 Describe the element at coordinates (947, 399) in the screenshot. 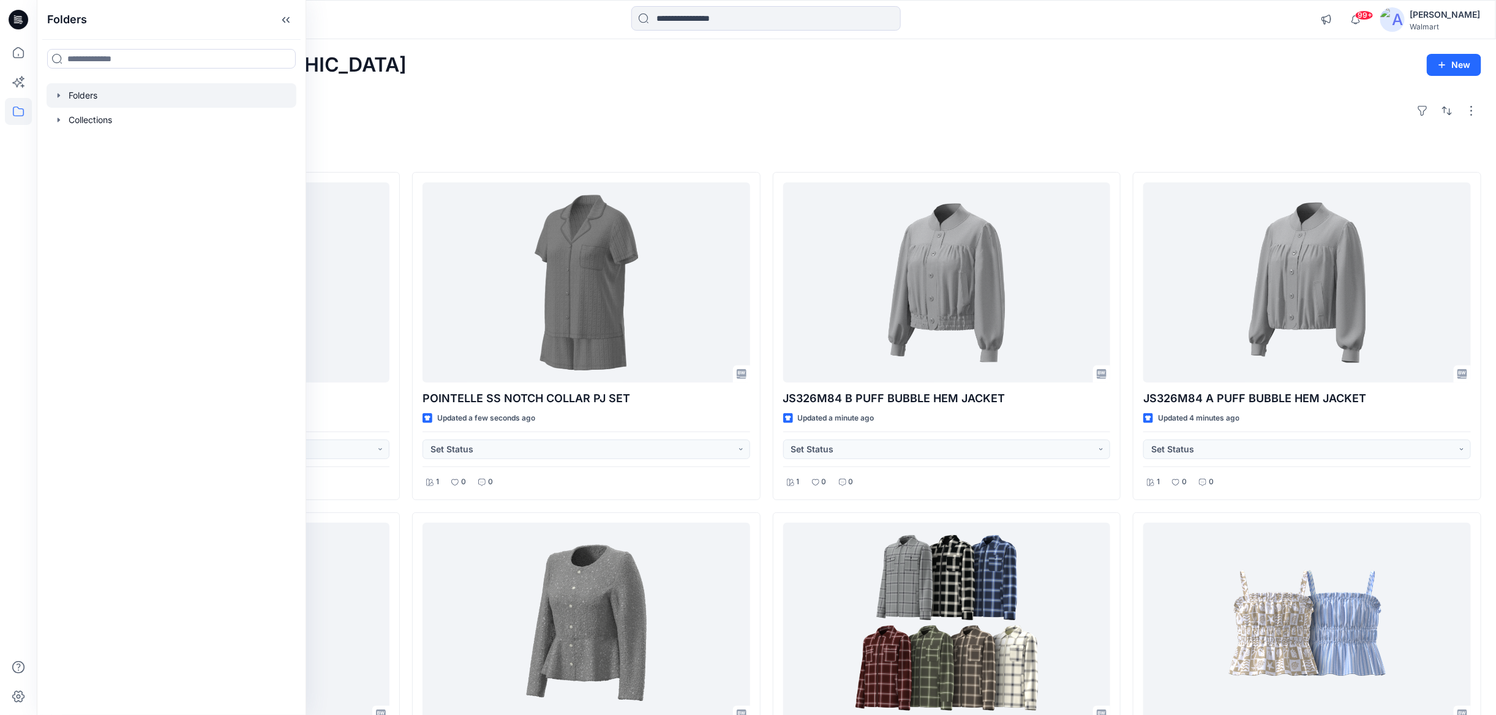

I see `p: JS326M84 B PUFF BUBBLE HEM JACKET` at that location.